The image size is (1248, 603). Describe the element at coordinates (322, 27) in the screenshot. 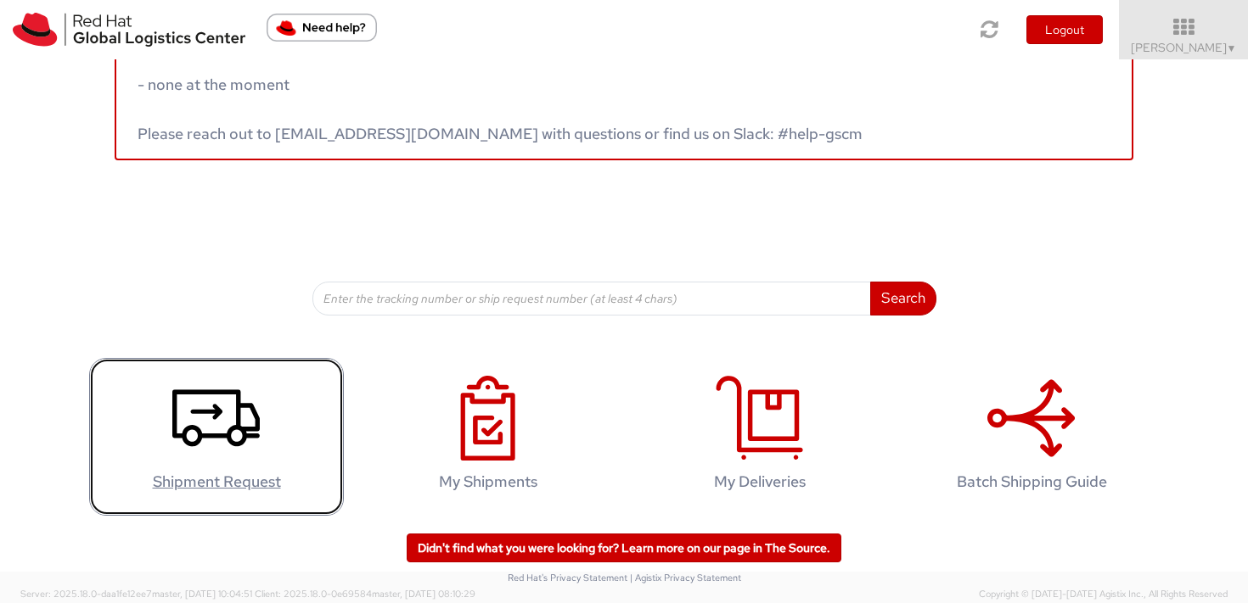

I see `button: Need help?` at that location.